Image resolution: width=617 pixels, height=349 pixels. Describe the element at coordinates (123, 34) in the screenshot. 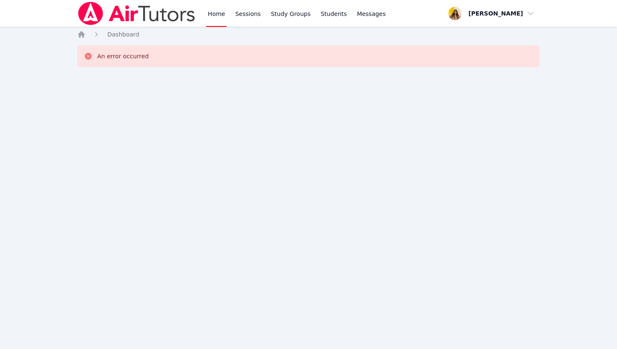

I see `span: Dashboard` at that location.